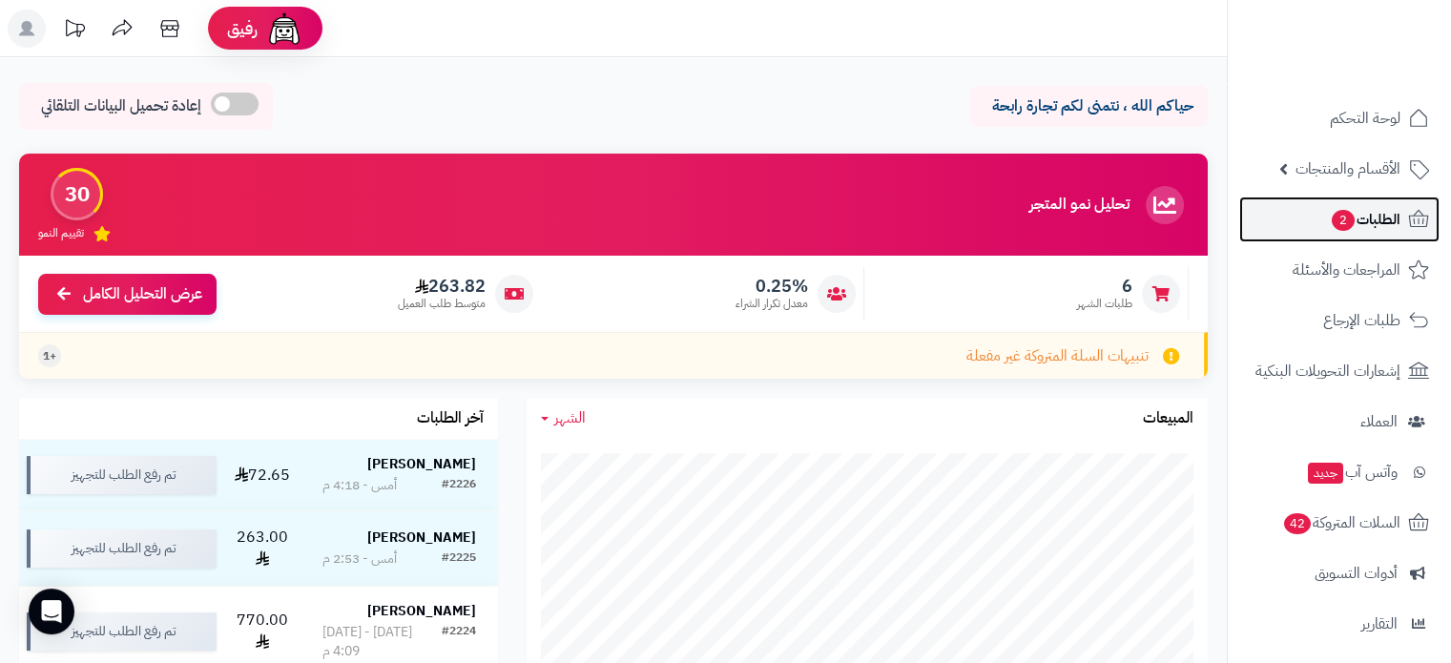  Describe the element at coordinates (360, 559) in the screenshot. I see `div: أمس - 2:53 م` at that location.